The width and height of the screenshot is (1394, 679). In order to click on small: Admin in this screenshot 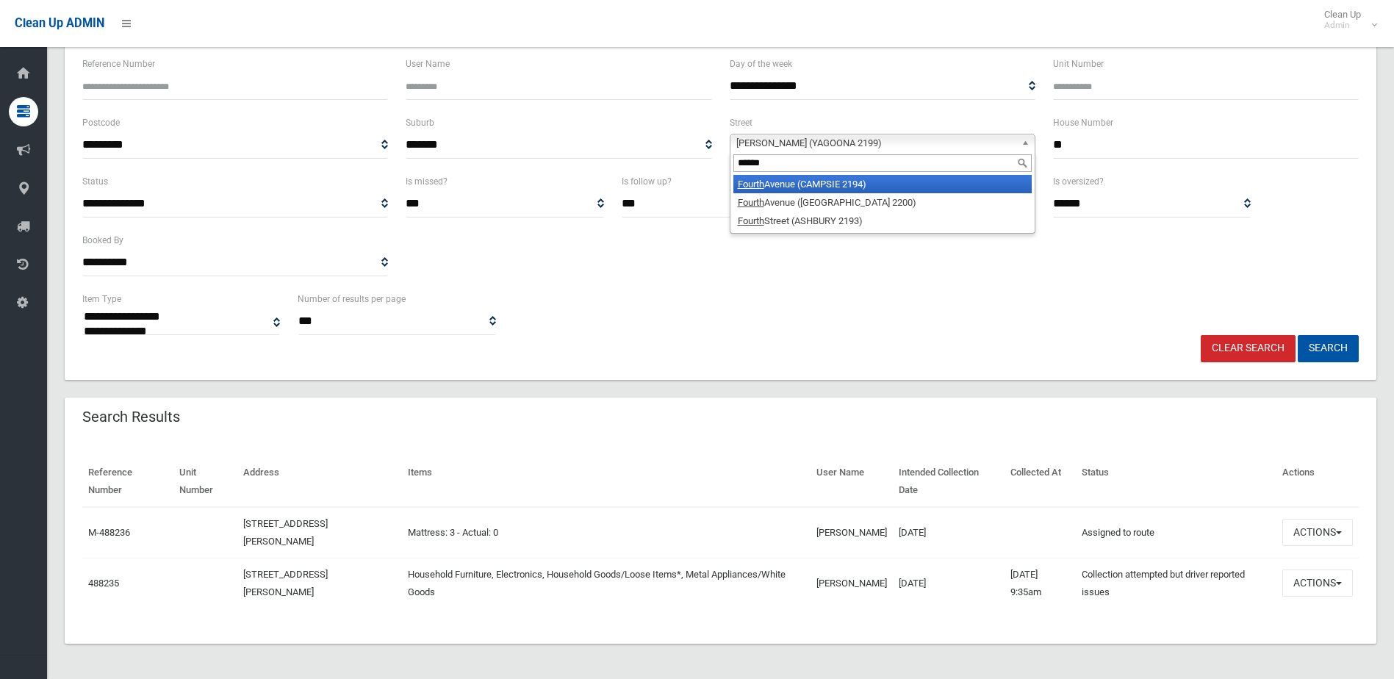, I will do `click(1343, 25)`.